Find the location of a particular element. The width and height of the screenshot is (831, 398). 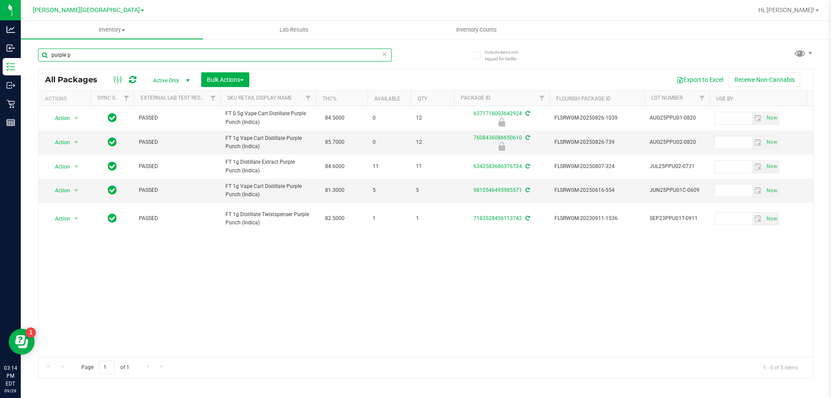

a: 9810546495985571 is located at coordinates (498, 190).